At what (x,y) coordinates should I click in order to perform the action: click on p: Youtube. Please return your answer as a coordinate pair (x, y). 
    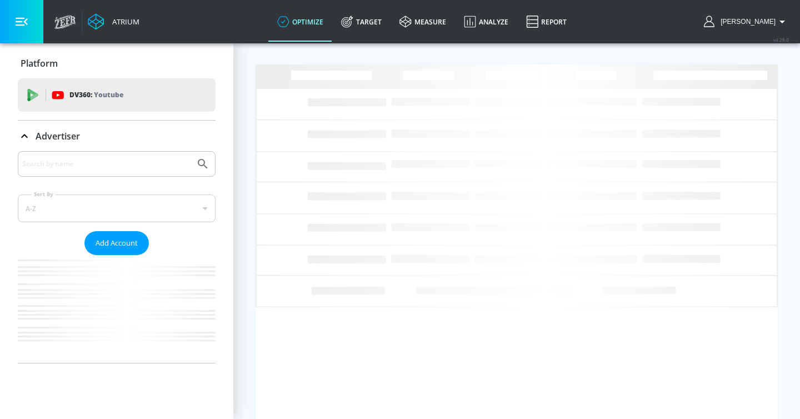
    Looking at the image, I should click on (108, 94).